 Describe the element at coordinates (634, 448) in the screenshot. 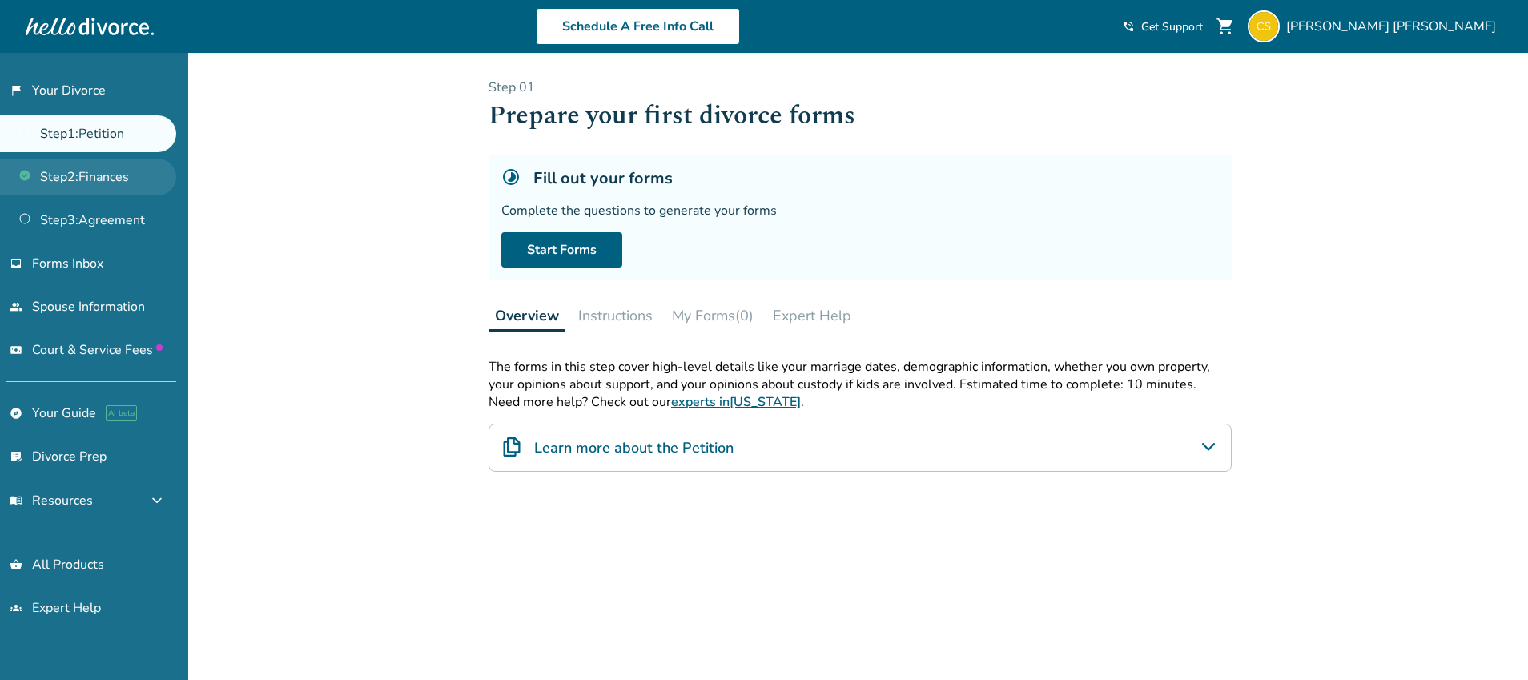

I see `h4: Learn more about the Petition` at that location.